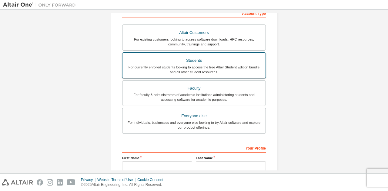 This screenshot has width=388, height=191. I want to click on div: Privacy, so click(89, 180).